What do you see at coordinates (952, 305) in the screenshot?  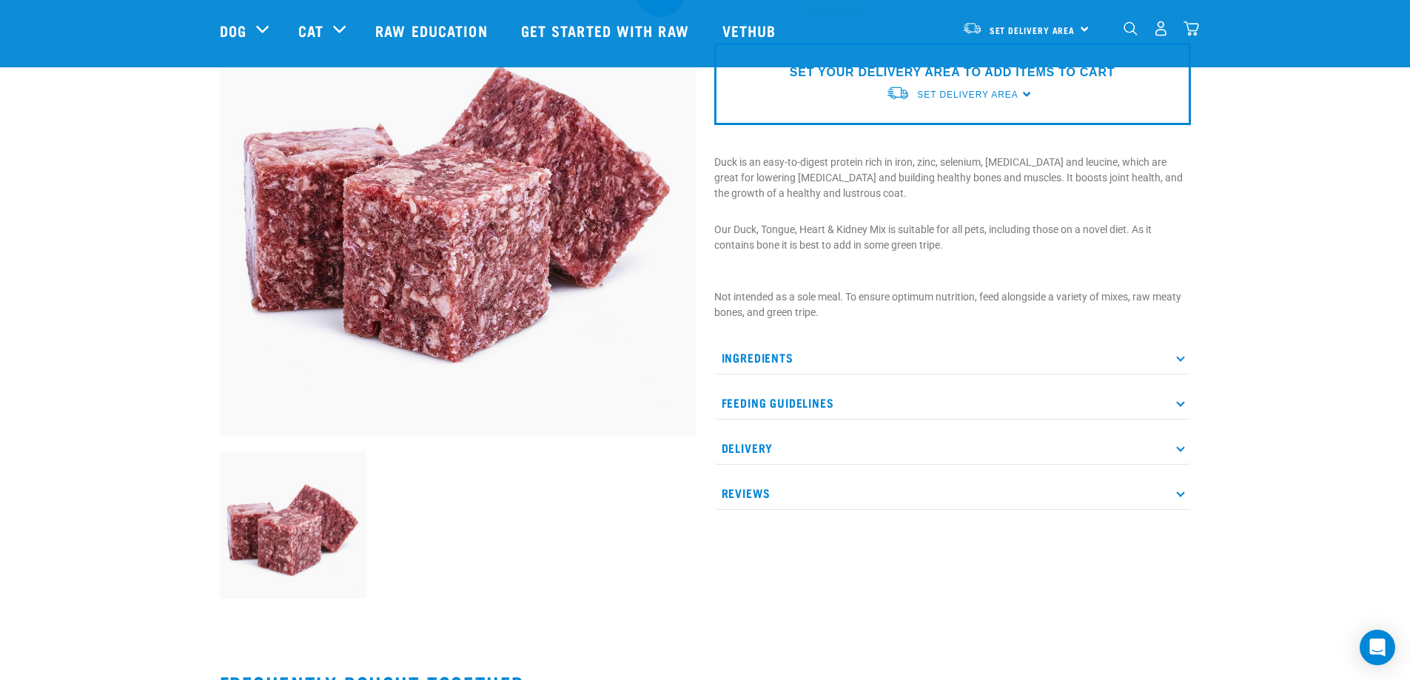 I see `p: Not intended as a sole meal. To ensure optimum nutrition, feed alongside a variety of mixes, raw ...` at bounding box center [952, 305].